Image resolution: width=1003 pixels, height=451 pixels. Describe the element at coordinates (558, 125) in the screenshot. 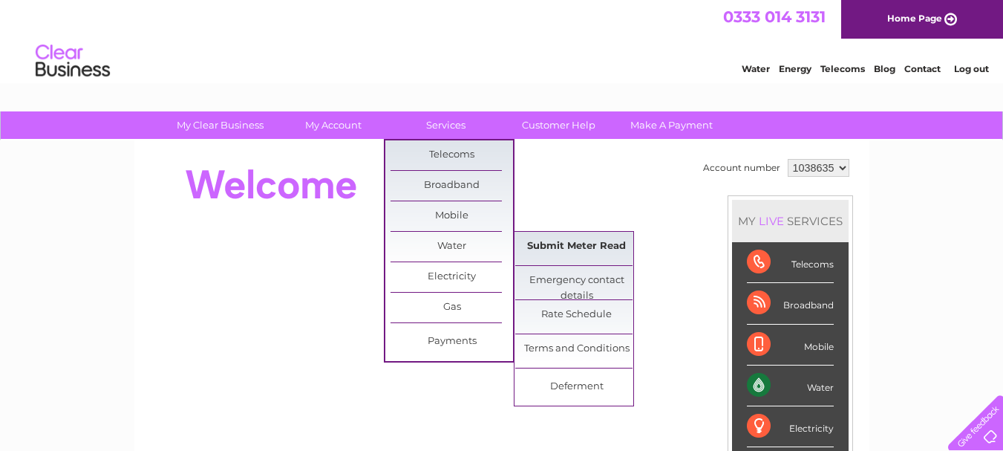

I see `a: Customer Help` at that location.